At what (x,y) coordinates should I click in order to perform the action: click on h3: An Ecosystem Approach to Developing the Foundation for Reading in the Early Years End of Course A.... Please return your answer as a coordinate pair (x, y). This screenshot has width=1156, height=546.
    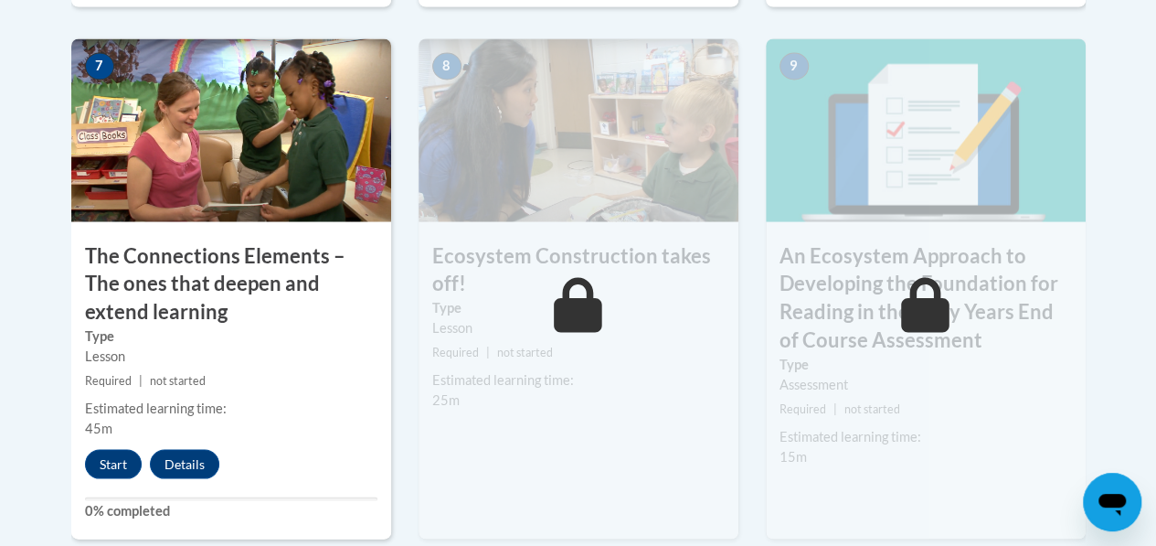
    Looking at the image, I should click on (926, 297).